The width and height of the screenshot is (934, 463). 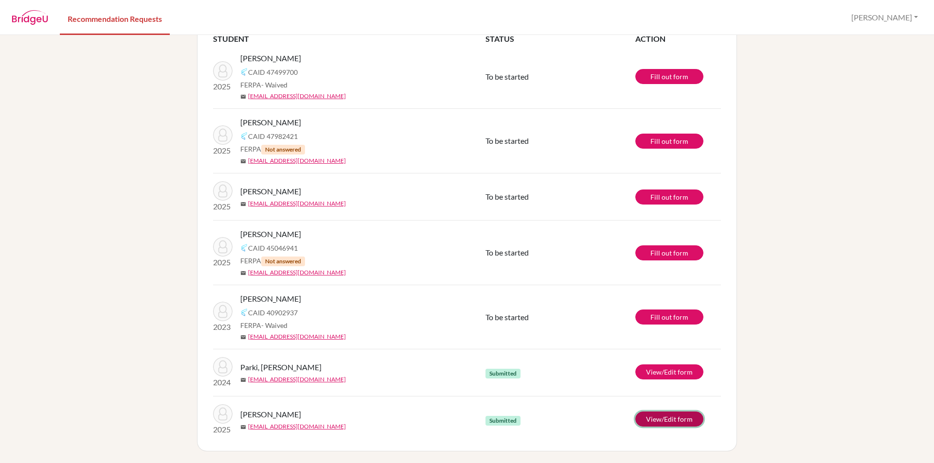 I want to click on img: Rawal, Devaki, so click(x=223, y=312).